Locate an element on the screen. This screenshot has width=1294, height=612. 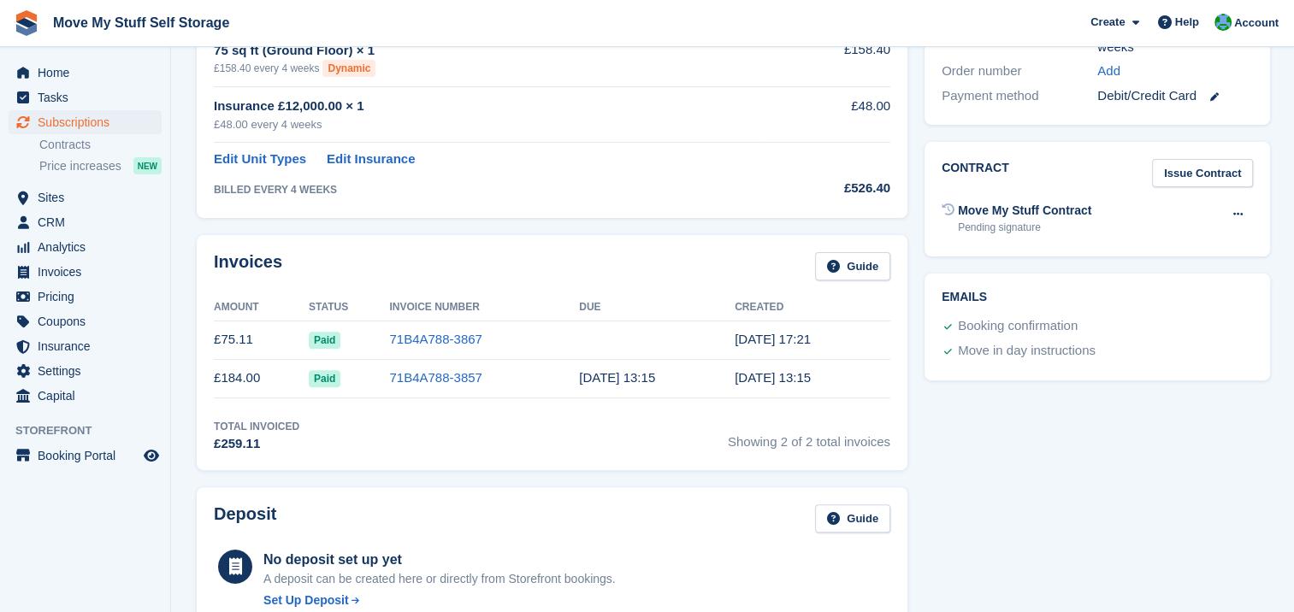
div: BILLED EVERY 4 WEEKS is located at coordinates (488, 190).